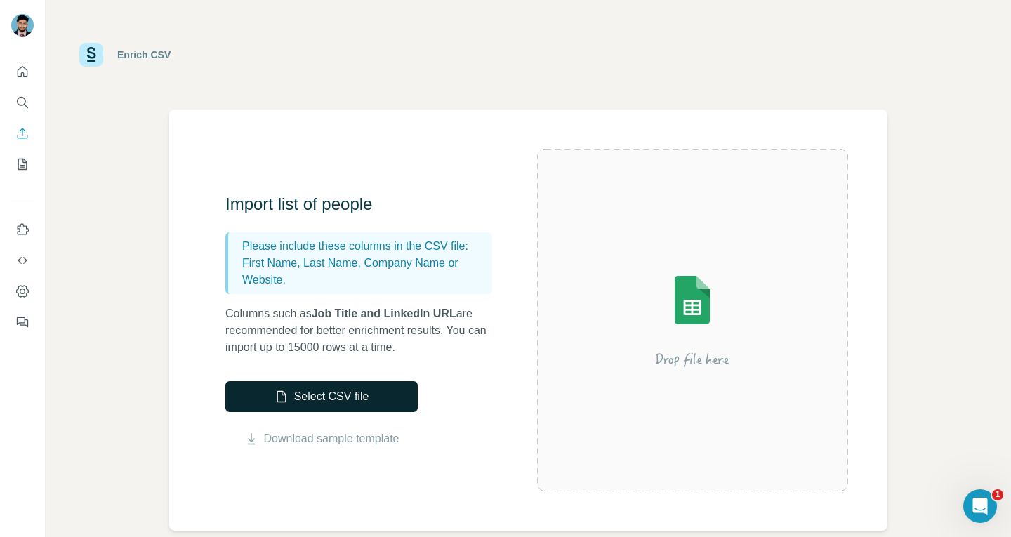  I want to click on button: Use Surfe API, so click(22, 260).